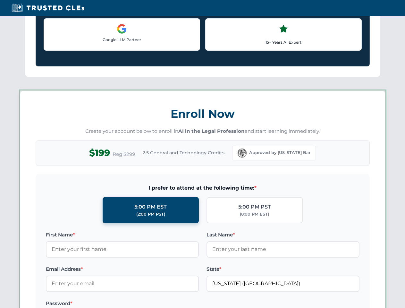 The image size is (405, 308). I want to click on h3: Enroll Now, so click(203, 114).